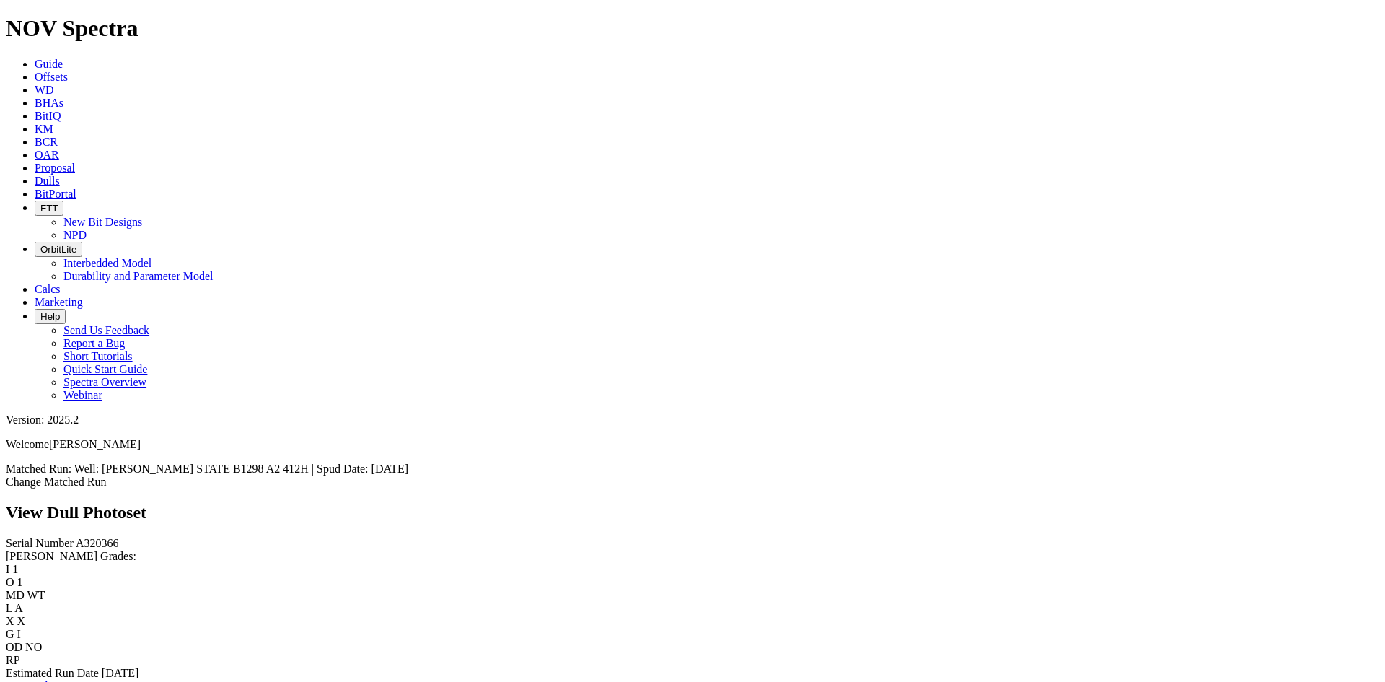 This screenshot has height=682, width=1385. I want to click on button: FTT, so click(49, 208).